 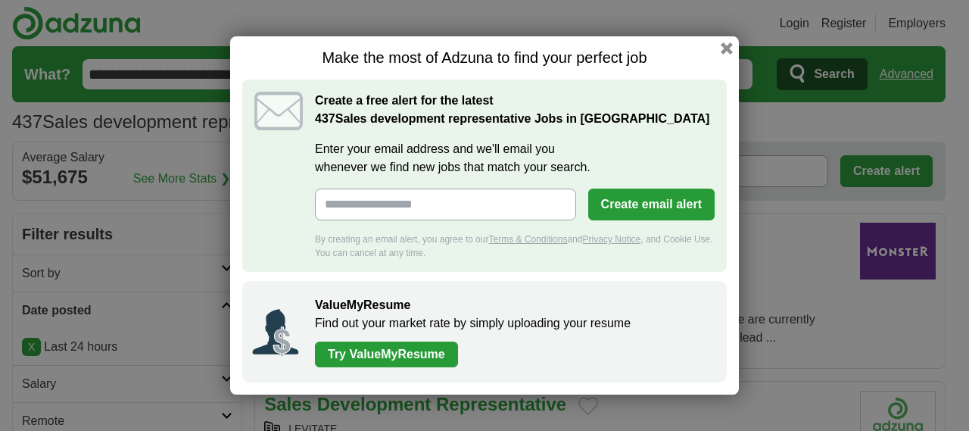 What do you see at coordinates (485, 58) in the screenshot?
I see `h1: Make the most of Adzuna to find your perfect job` at bounding box center [485, 58].